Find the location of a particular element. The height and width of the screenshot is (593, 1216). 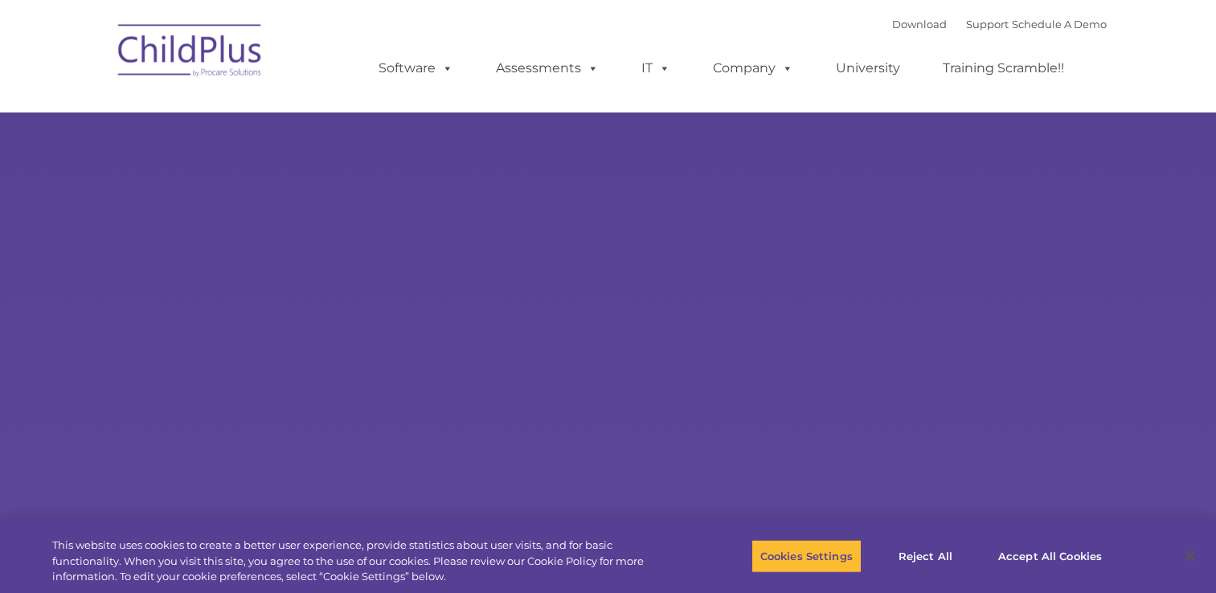

a: University is located at coordinates (868, 68).